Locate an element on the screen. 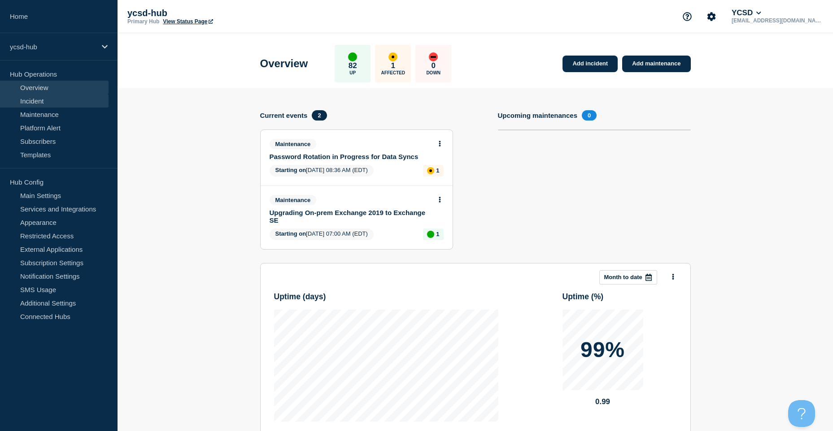  p: Month to date is located at coordinates (623, 277).